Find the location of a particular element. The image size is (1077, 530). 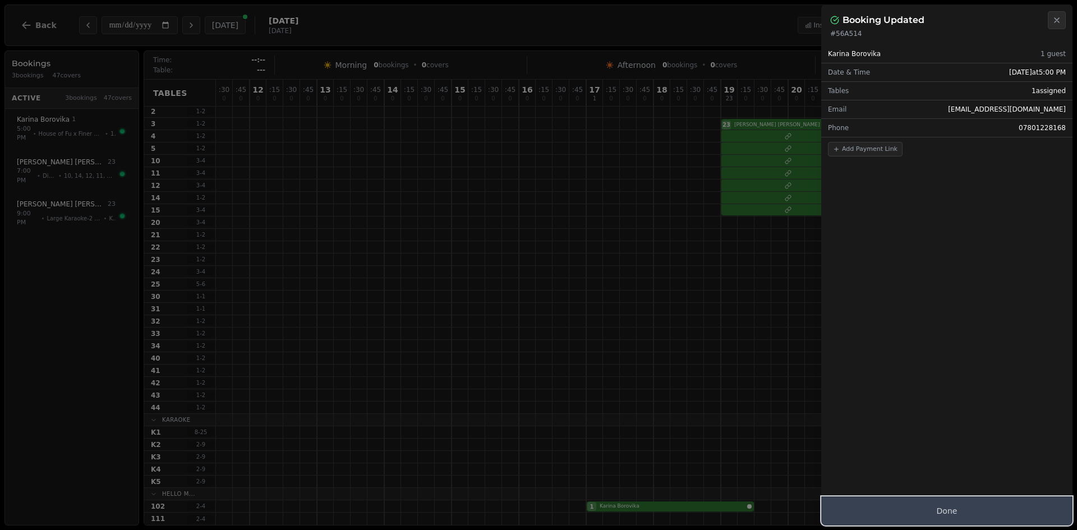

span: Date & Time is located at coordinates (849, 72).